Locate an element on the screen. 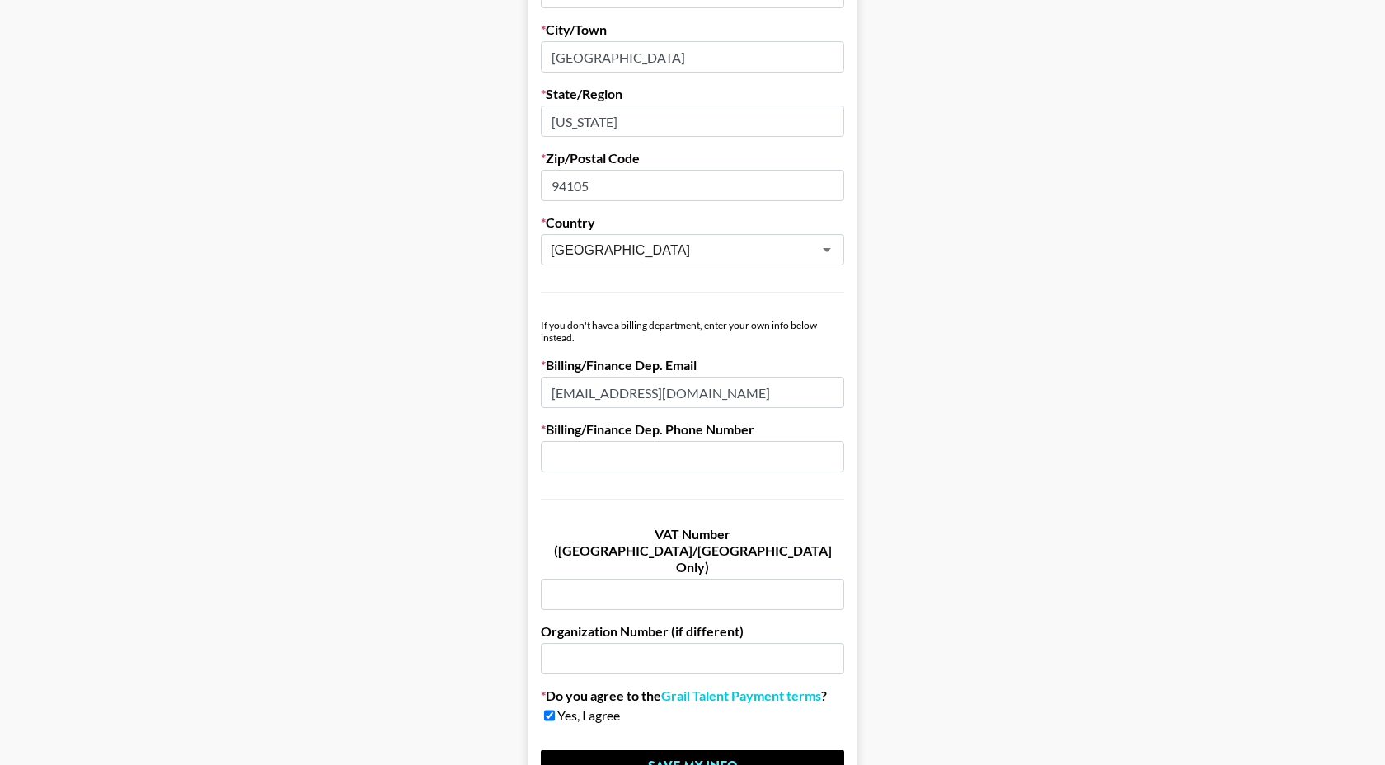 The image size is (1385, 765). span: Yes, I agree is located at coordinates (589, 716).